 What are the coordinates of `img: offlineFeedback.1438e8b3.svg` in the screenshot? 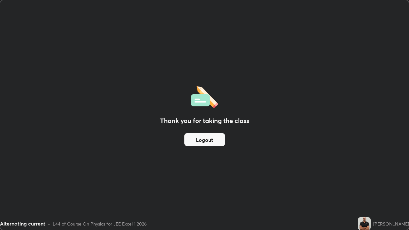 It's located at (204, 96).